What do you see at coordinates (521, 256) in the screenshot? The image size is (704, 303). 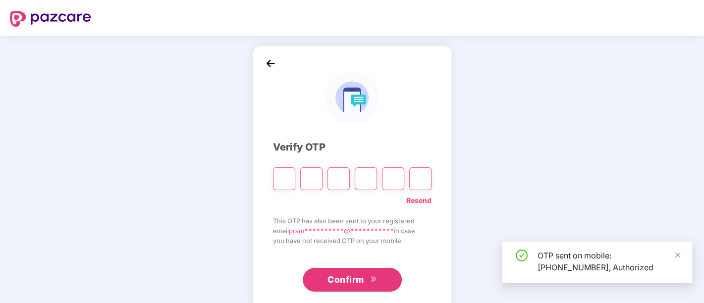 I see `span: check-circle` at bounding box center [521, 256].